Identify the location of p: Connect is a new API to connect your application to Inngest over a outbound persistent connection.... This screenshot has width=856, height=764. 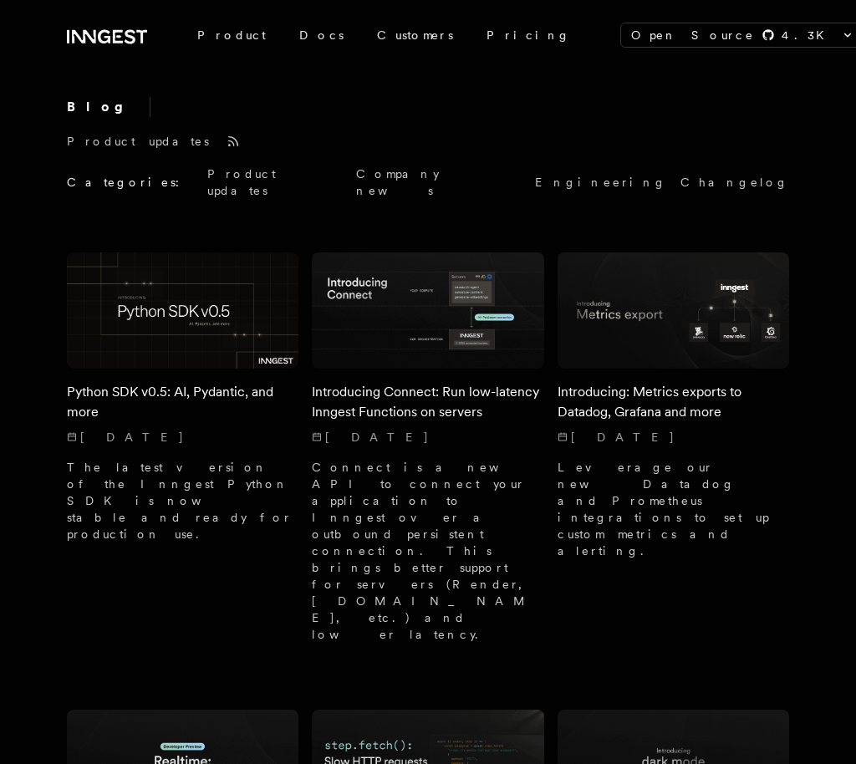
(427, 551).